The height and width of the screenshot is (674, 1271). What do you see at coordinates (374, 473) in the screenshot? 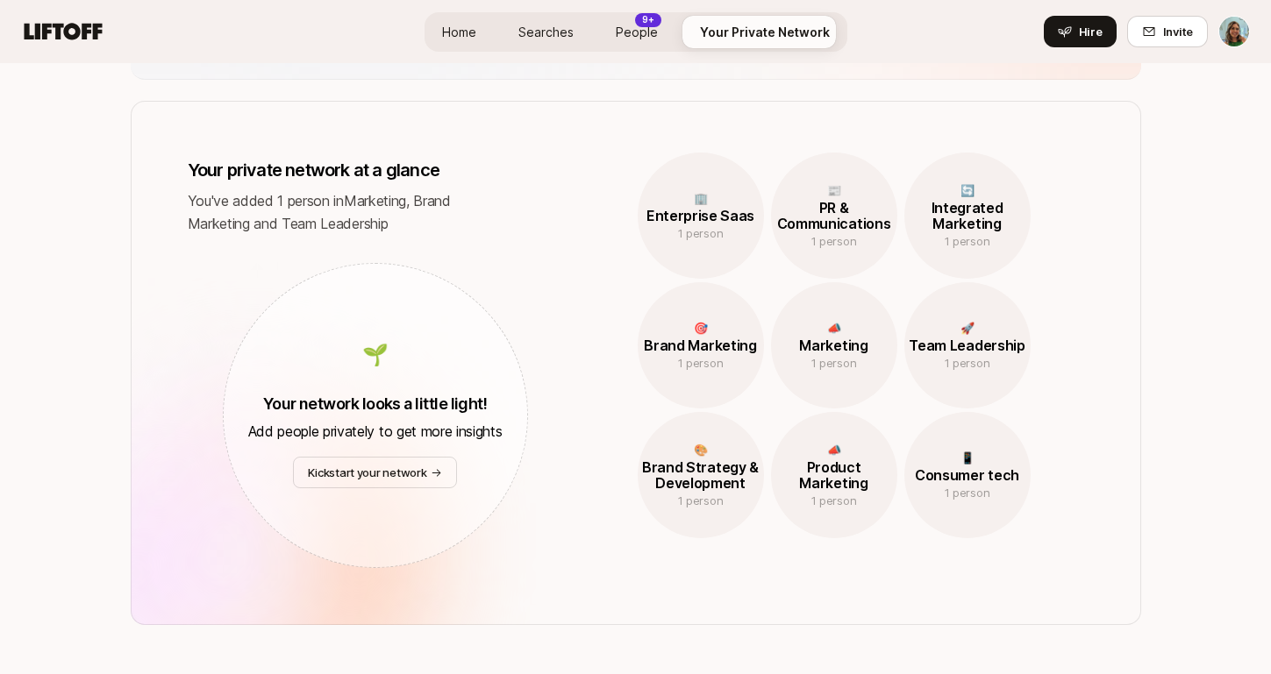
I see `button: Kickstart your network` at bounding box center [374, 473].